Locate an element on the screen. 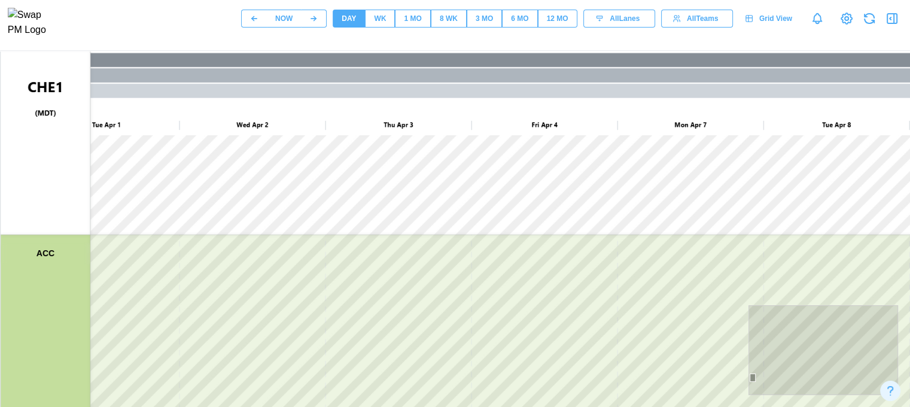 This screenshot has height=407, width=910. div: 8 WK is located at coordinates (449, 19).